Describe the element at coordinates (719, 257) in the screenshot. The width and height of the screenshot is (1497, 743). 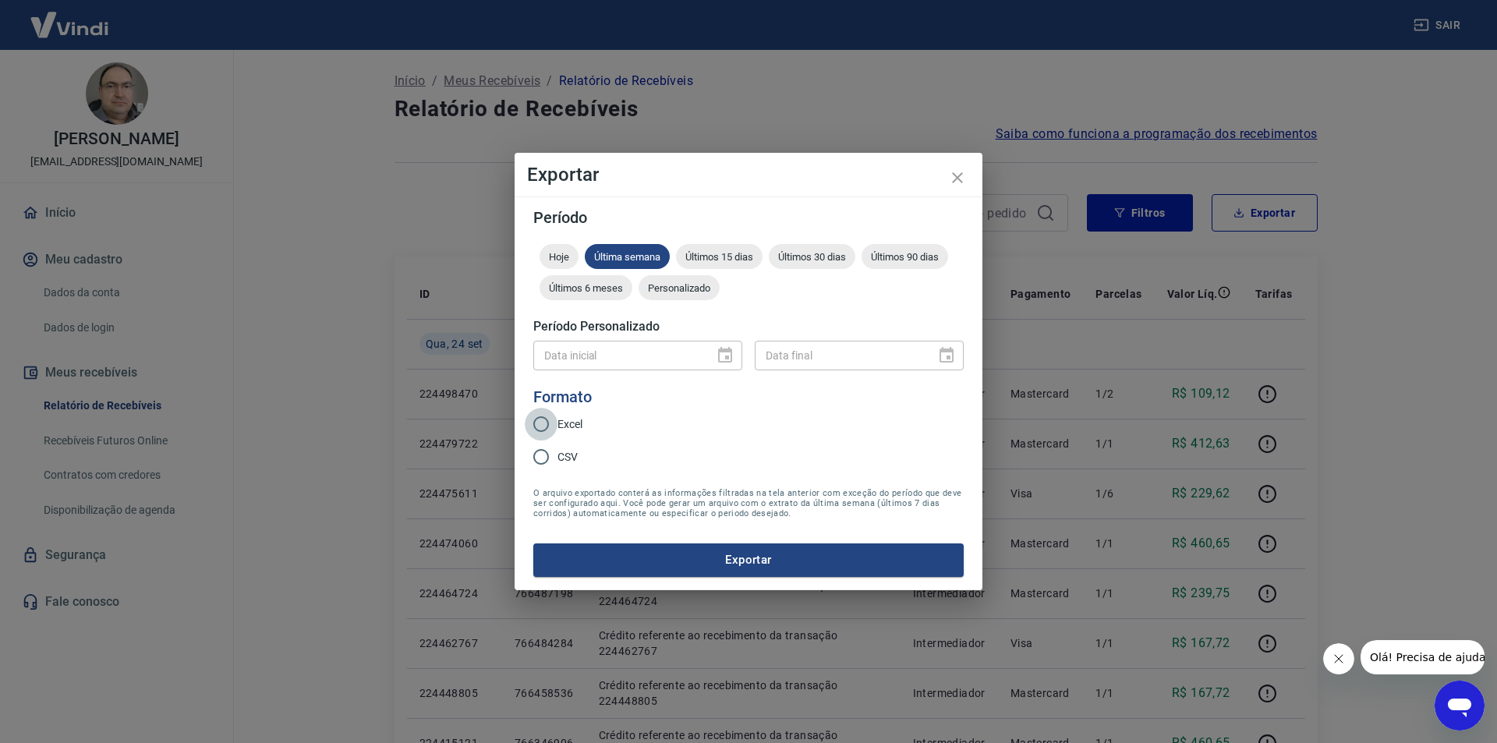
I see `div: Últimos 15 dias` at that location.